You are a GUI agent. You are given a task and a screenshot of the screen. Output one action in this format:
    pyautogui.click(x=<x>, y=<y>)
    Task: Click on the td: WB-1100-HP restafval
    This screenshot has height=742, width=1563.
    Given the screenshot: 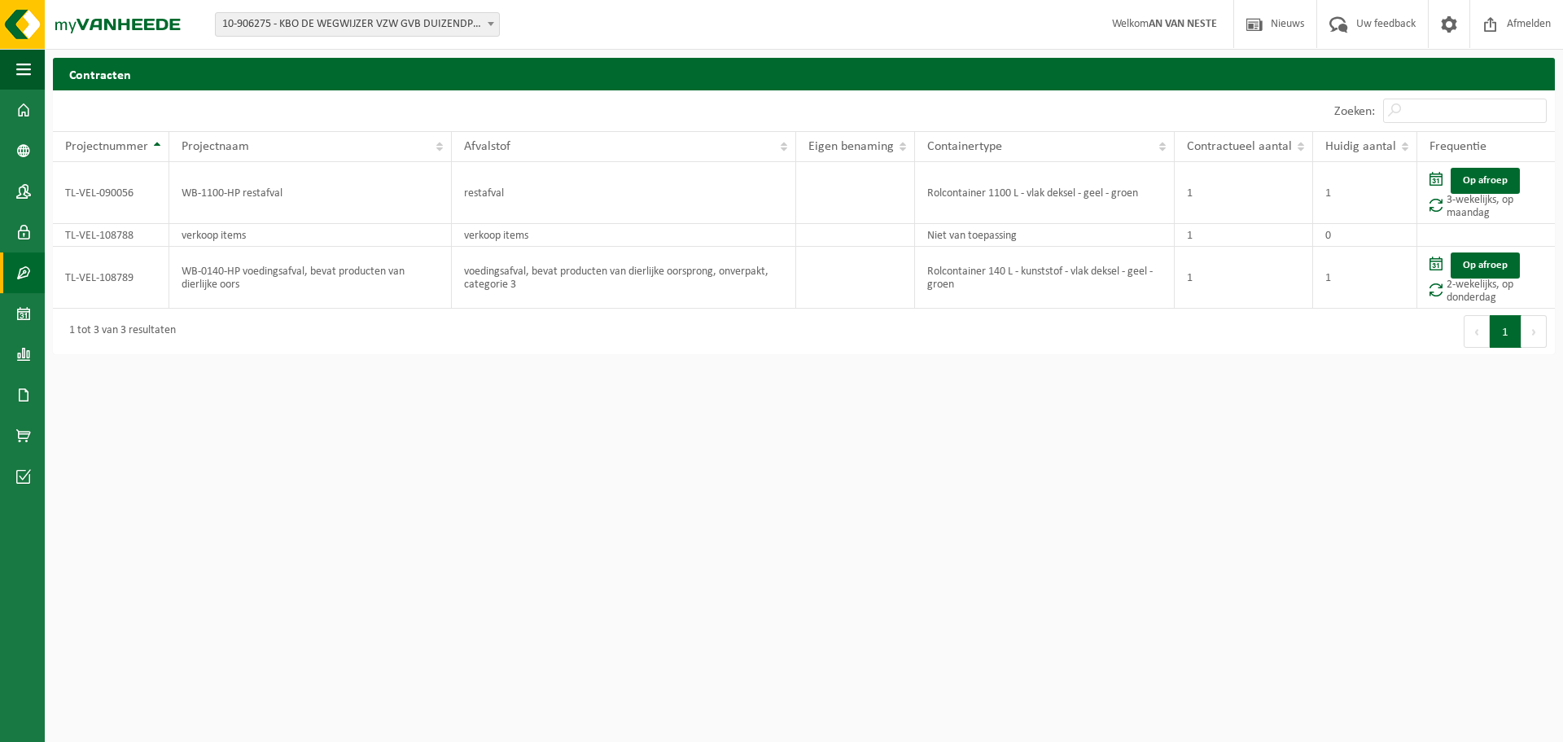 What is the action you would take?
    pyautogui.click(x=310, y=193)
    